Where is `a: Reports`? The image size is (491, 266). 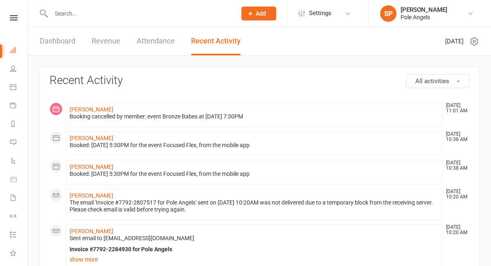
a: Reports is located at coordinates (19, 124).